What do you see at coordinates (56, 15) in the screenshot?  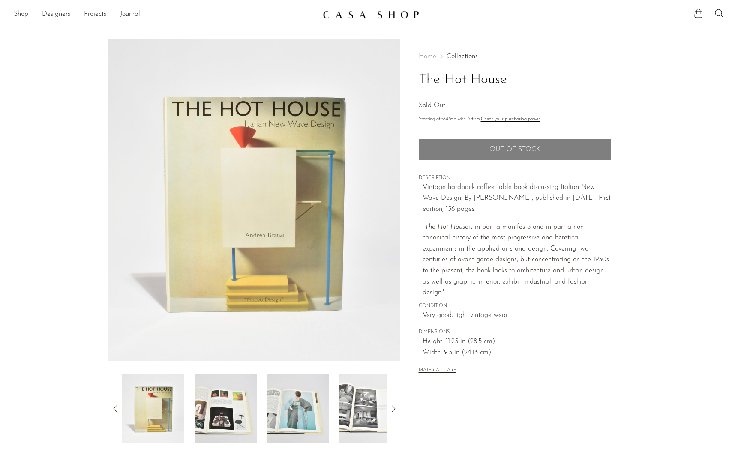 I see `a: Designers` at bounding box center [56, 15].